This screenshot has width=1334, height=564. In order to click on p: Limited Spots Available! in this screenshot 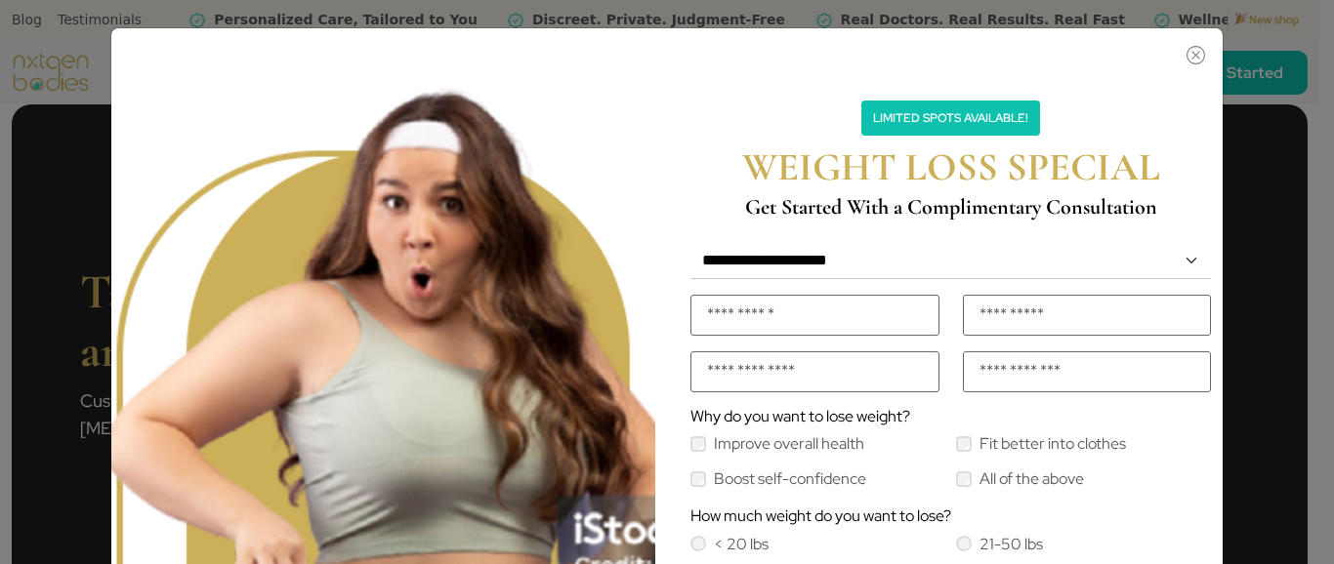, I will do `click(950, 118)`.